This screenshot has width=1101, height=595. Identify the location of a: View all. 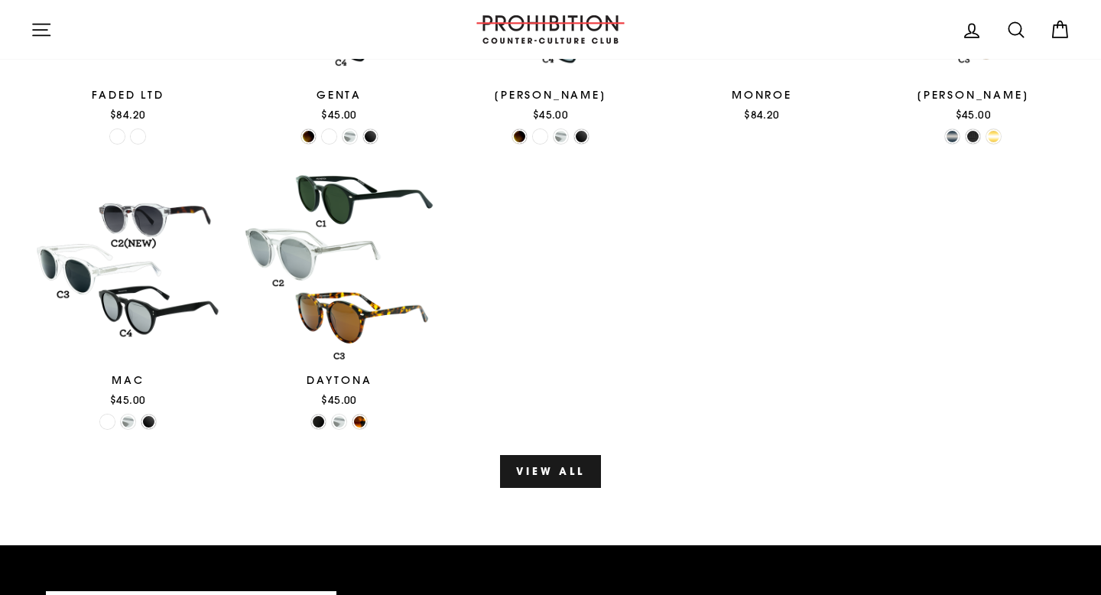
(551, 471).